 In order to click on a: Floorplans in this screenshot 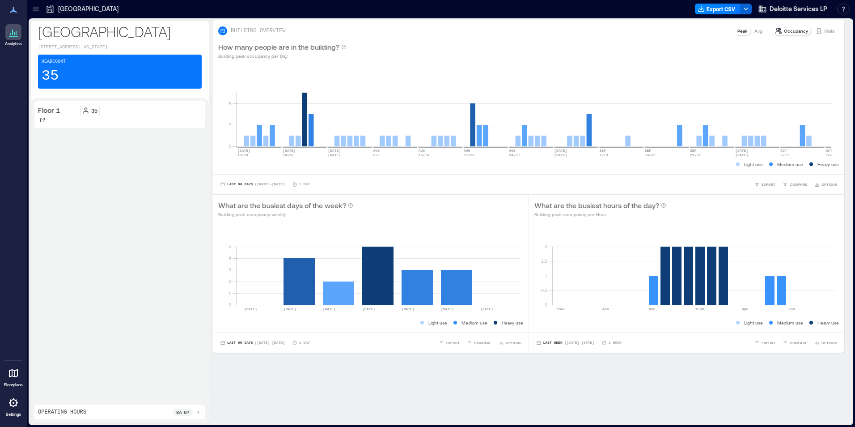, I will do `click(13, 376)`.